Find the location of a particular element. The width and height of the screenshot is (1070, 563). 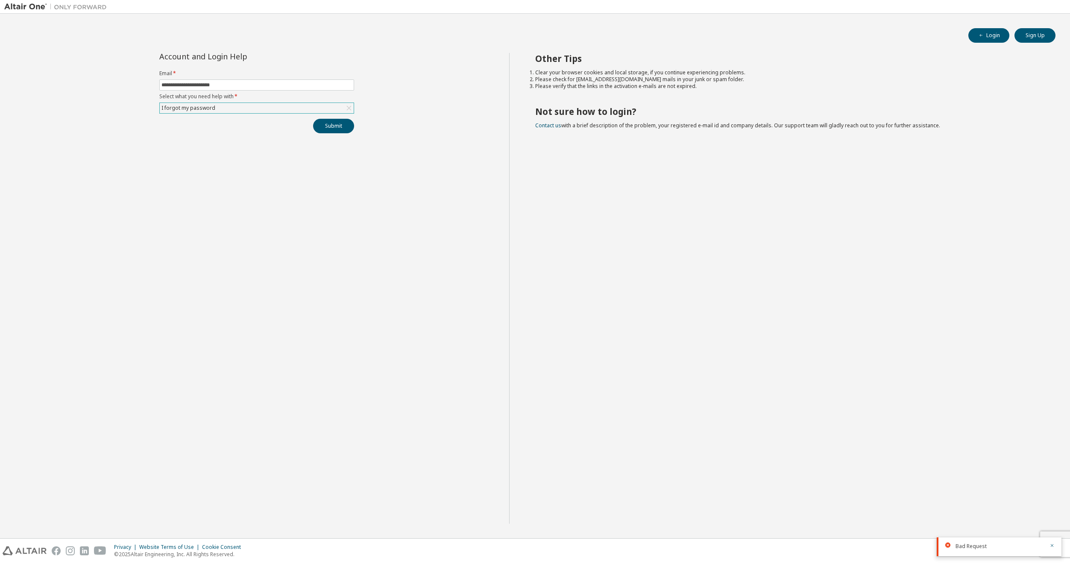

div: Account and Login Help is located at coordinates (237, 56).